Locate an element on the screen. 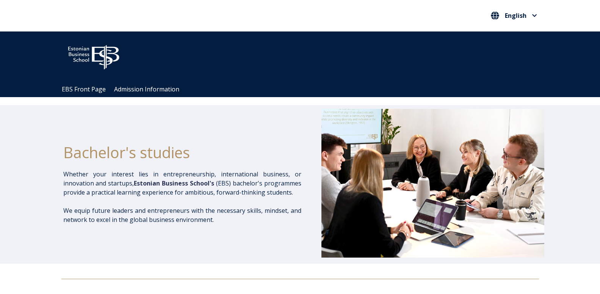 The height and width of the screenshot is (294, 600). p: Whether your interest lies in entrepreneurship, international business, or innovation and startup... is located at coordinates (182, 183).